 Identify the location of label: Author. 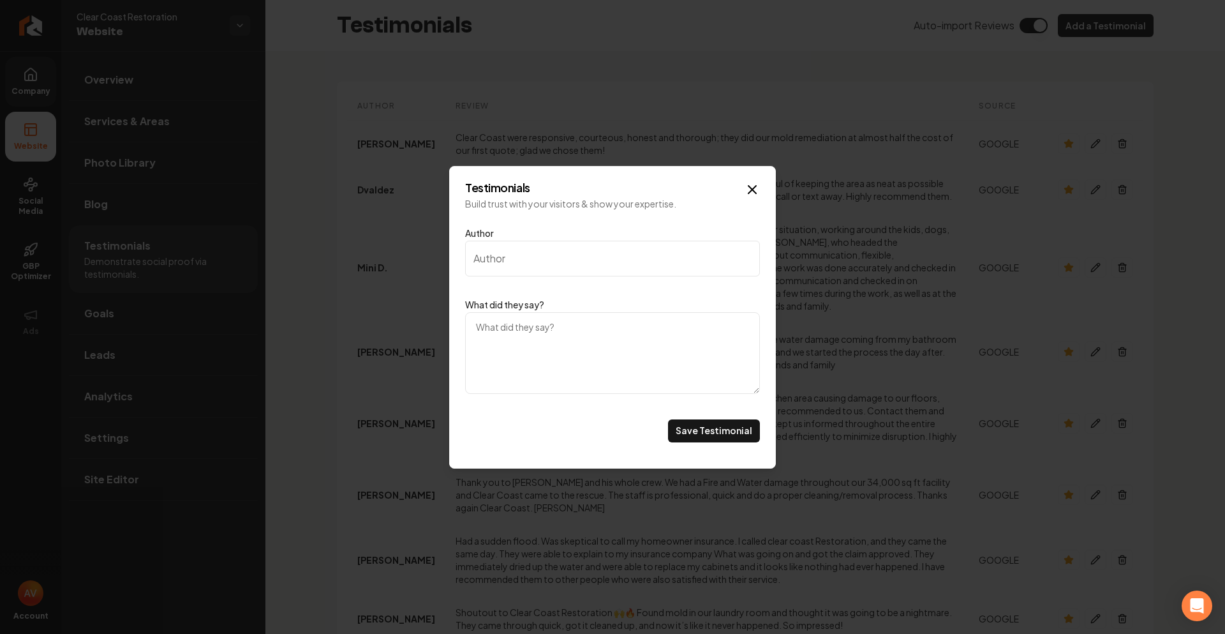
(479, 233).